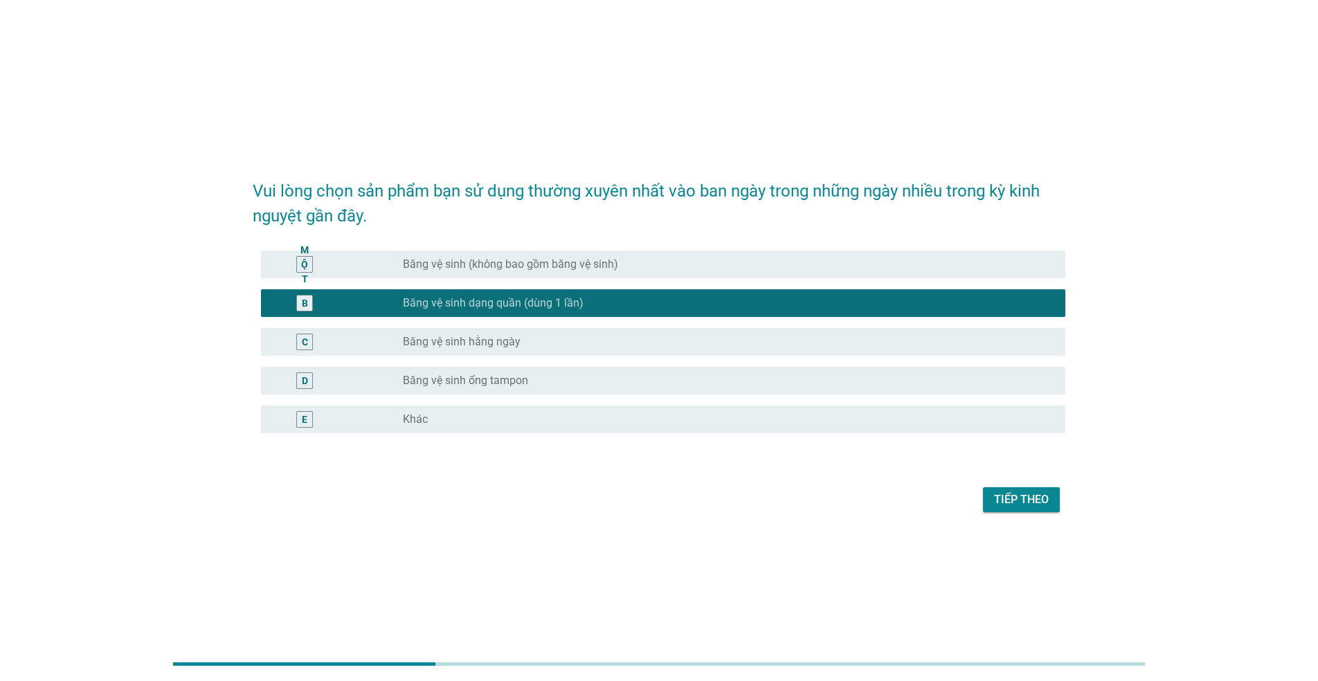 The width and height of the screenshot is (1318, 681). I want to click on font: Băng vệ sinh hằng ngày, so click(462, 341).